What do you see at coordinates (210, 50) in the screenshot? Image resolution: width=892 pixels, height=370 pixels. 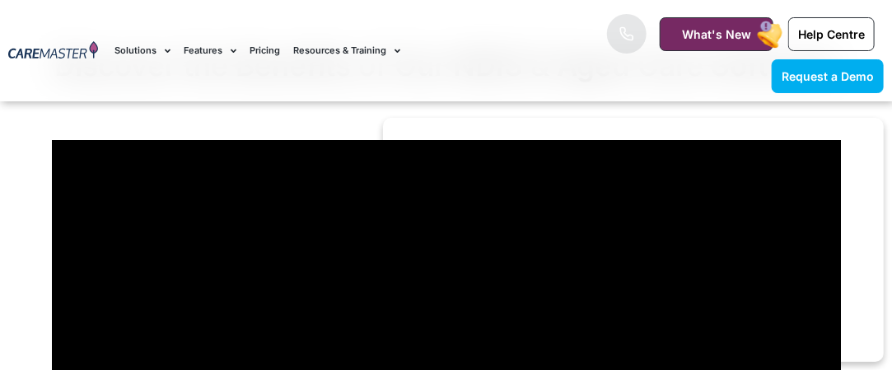 I see `a: Features` at bounding box center [210, 50].